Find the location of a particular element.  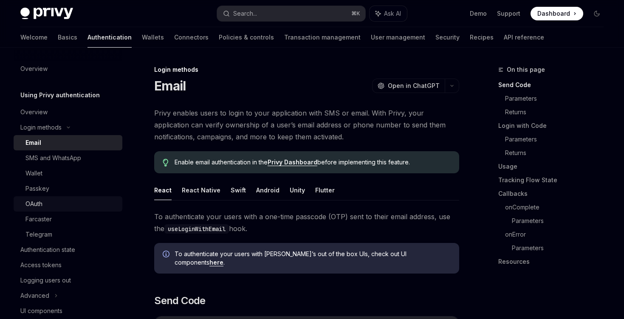

a: Demo is located at coordinates (479, 14).